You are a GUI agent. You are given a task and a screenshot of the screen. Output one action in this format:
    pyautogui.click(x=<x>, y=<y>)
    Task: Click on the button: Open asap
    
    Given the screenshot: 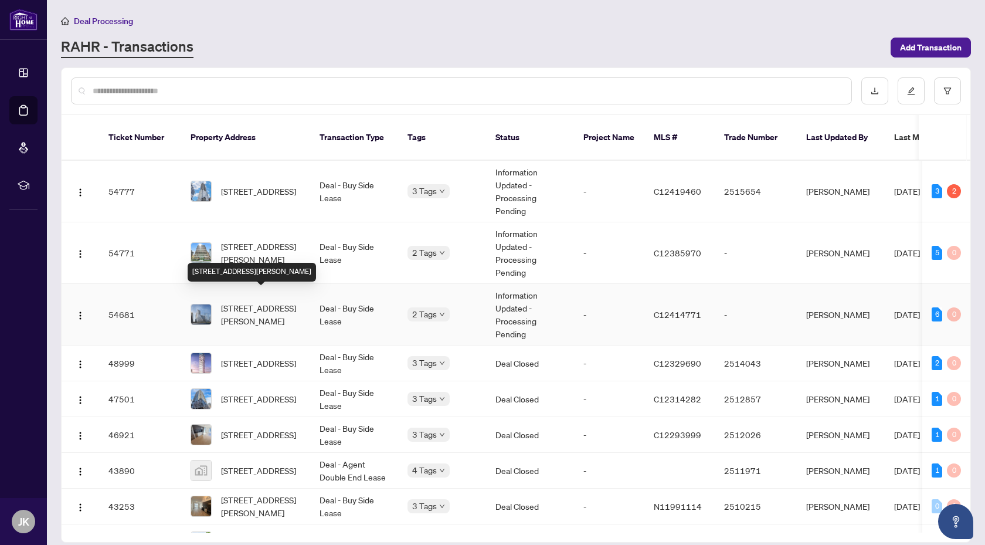 What is the action you would take?
    pyautogui.click(x=956, y=521)
    